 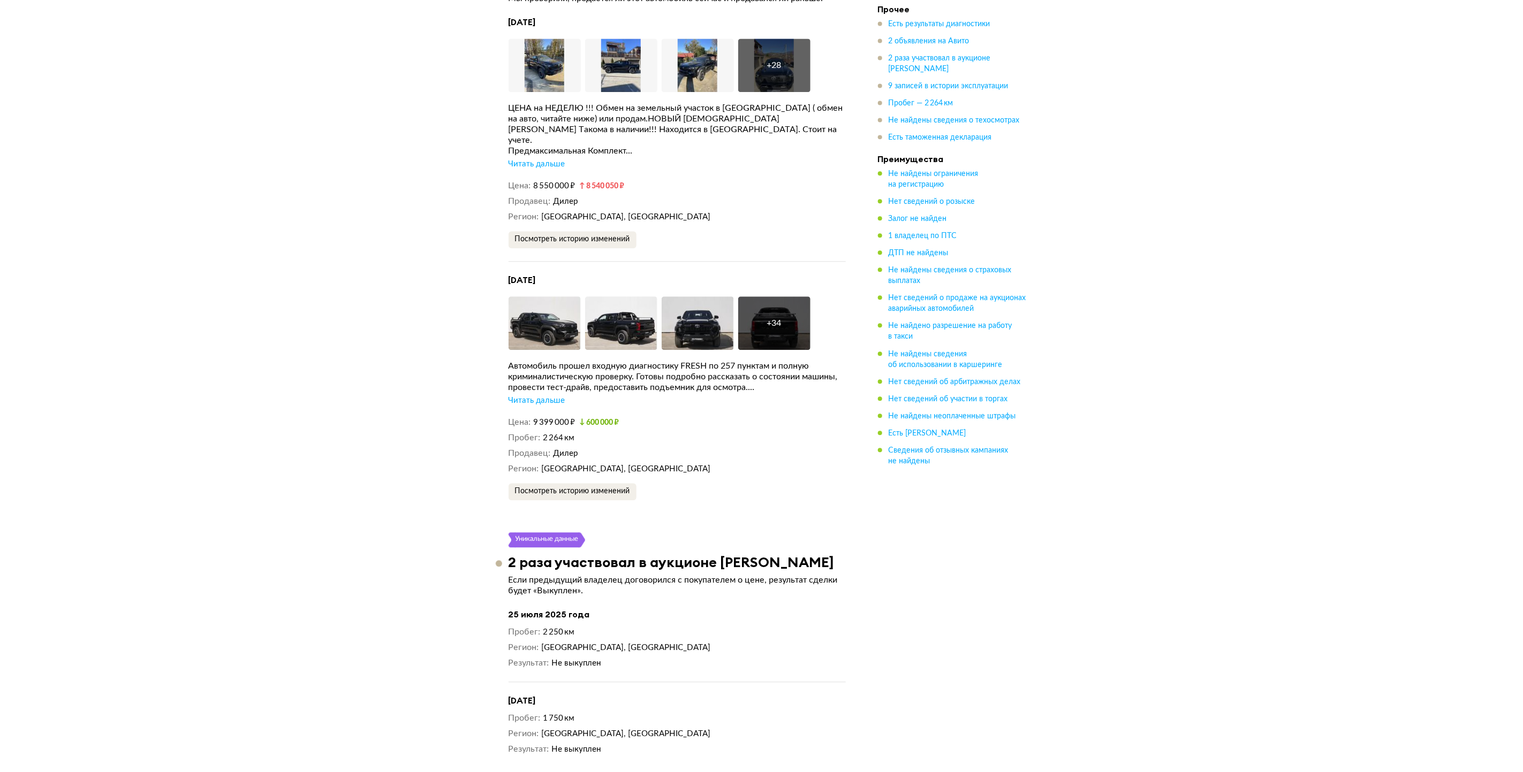 What do you see at coordinates (919, 254) in the screenshot?
I see `span: ДТП не найдены` at bounding box center [919, 254].